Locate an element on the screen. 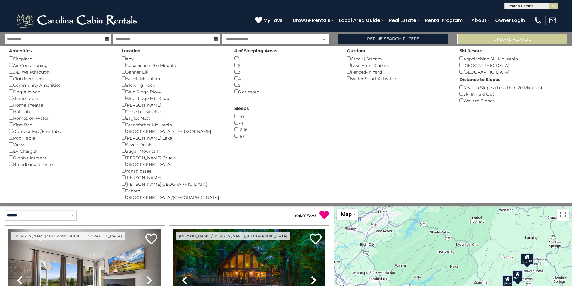 The image size is (572, 286). div: 5 is located at coordinates (286, 85).